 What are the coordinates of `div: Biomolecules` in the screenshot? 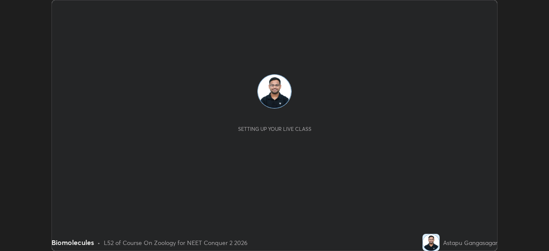 It's located at (72, 242).